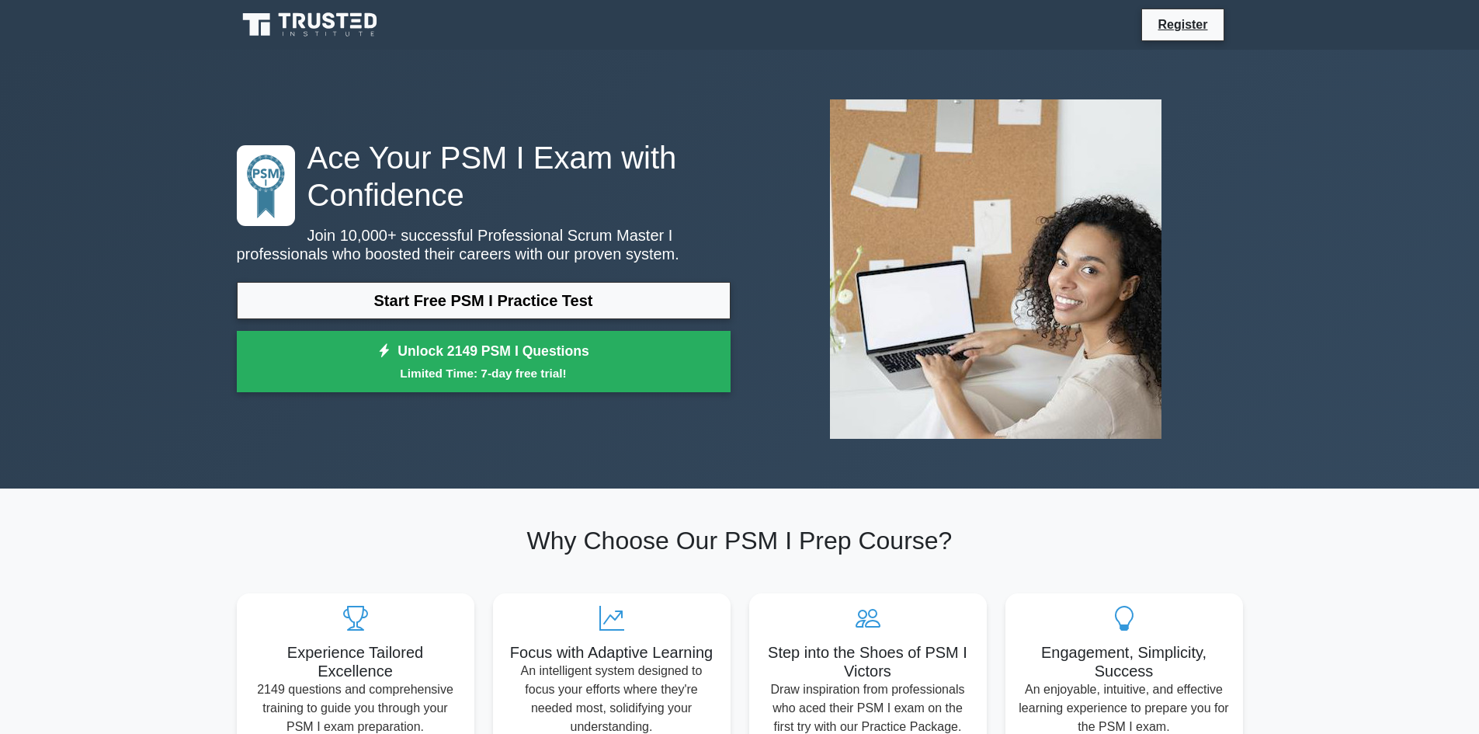 The height and width of the screenshot is (734, 1479). Describe the element at coordinates (484, 245) in the screenshot. I see `p: Join 10,000+ successful Professional Scrum Master I professionals who boosted their careers with ...` at that location.